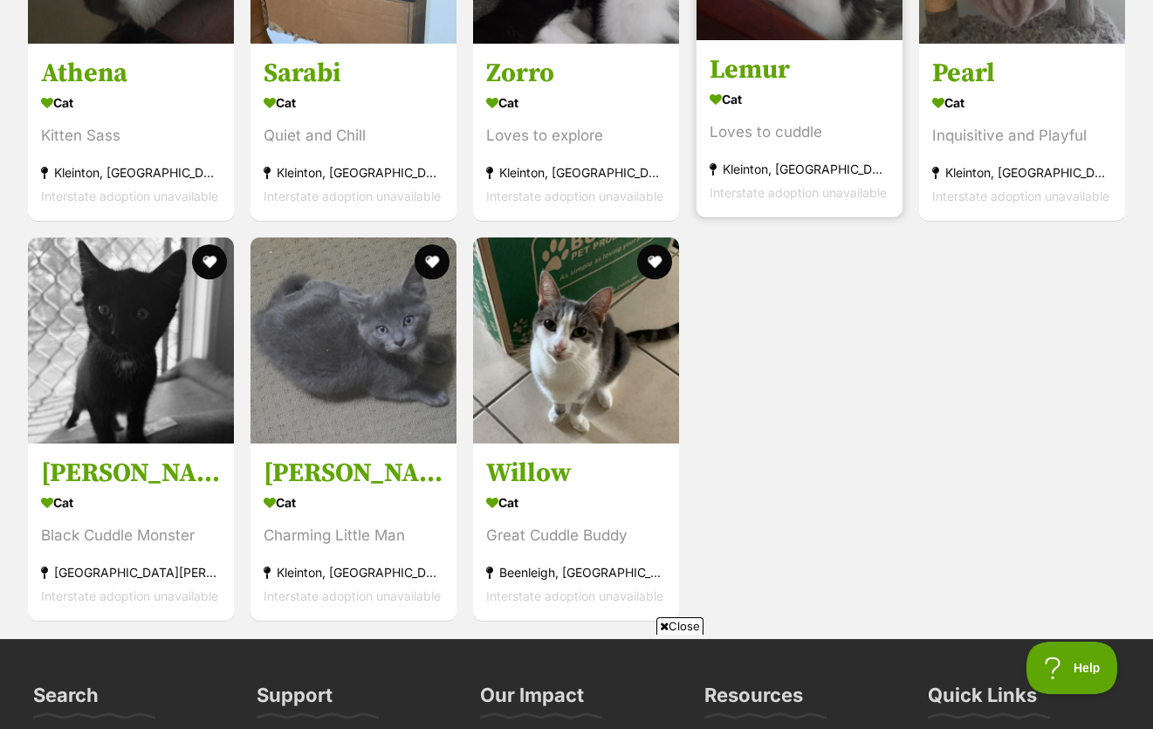 Image resolution: width=1153 pixels, height=729 pixels. I want to click on h3: Lemur, so click(800, 70).